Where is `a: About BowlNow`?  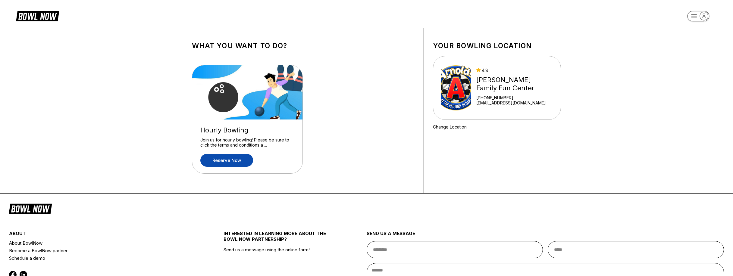 a: About BowlNow is located at coordinates (98, 243).